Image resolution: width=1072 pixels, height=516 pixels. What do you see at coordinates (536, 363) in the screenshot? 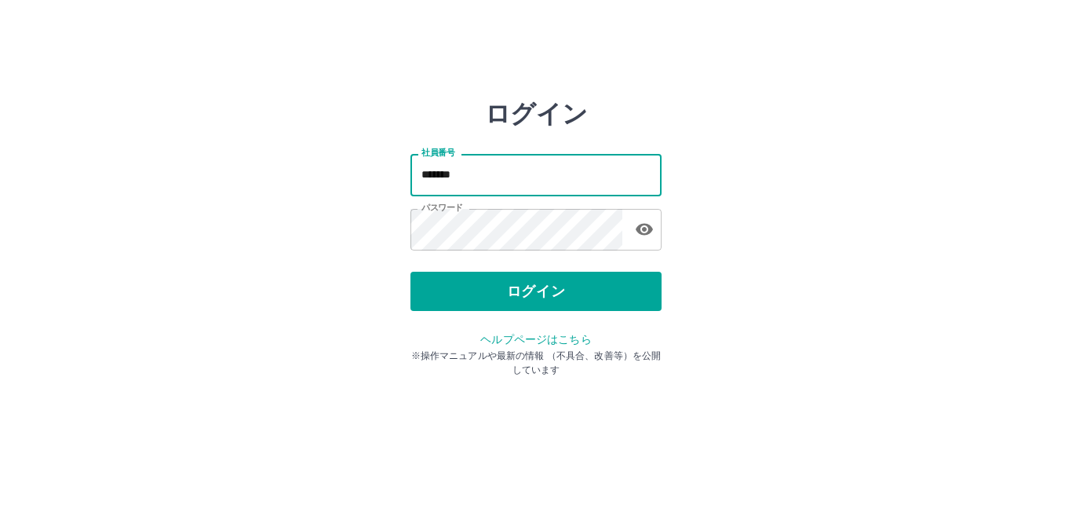
I see `p: ※操作マニュアルや最新の情報 （不具合、改善等）を公開しています` at bounding box center [536, 363].